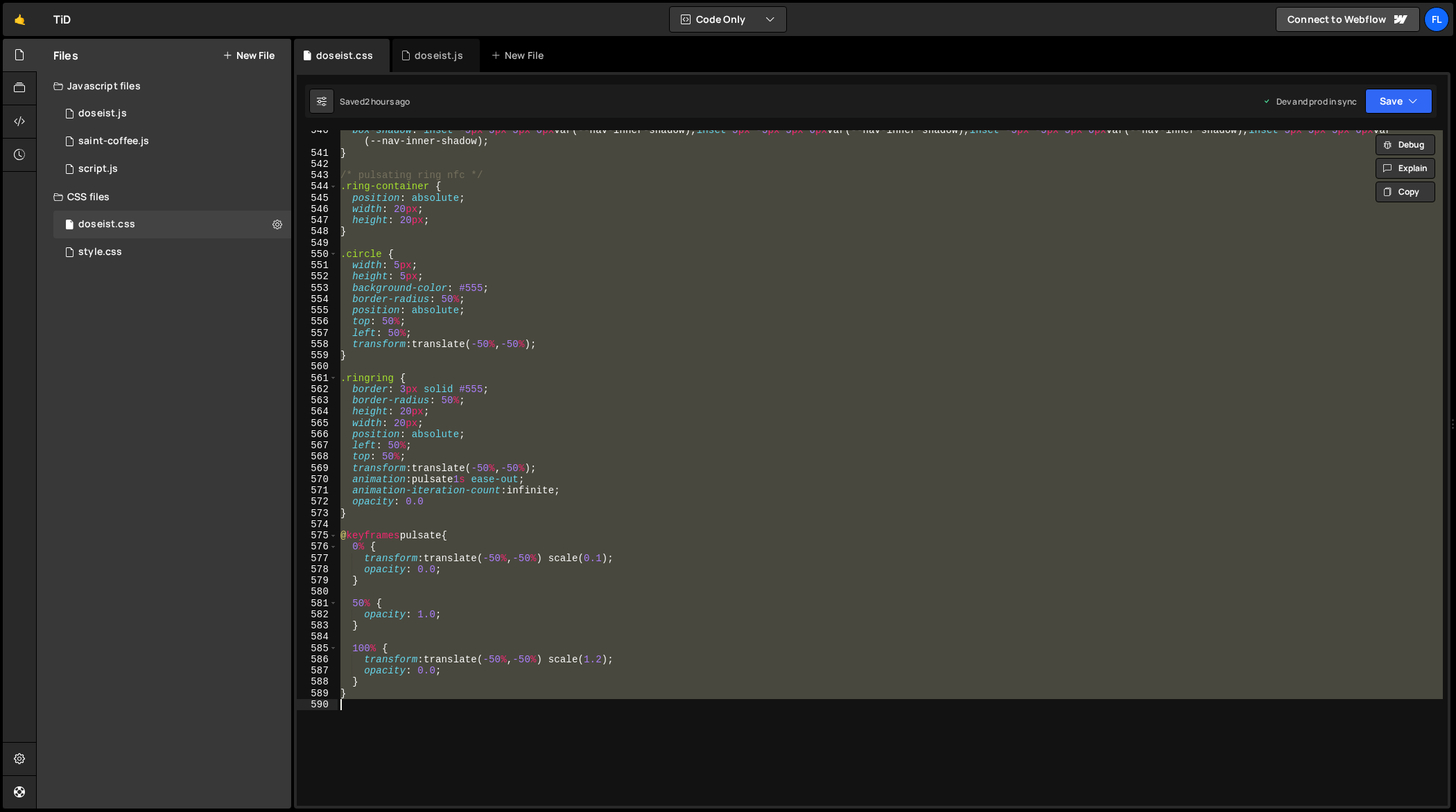 The width and height of the screenshot is (1456, 812). I want to click on div: 571, so click(317, 490).